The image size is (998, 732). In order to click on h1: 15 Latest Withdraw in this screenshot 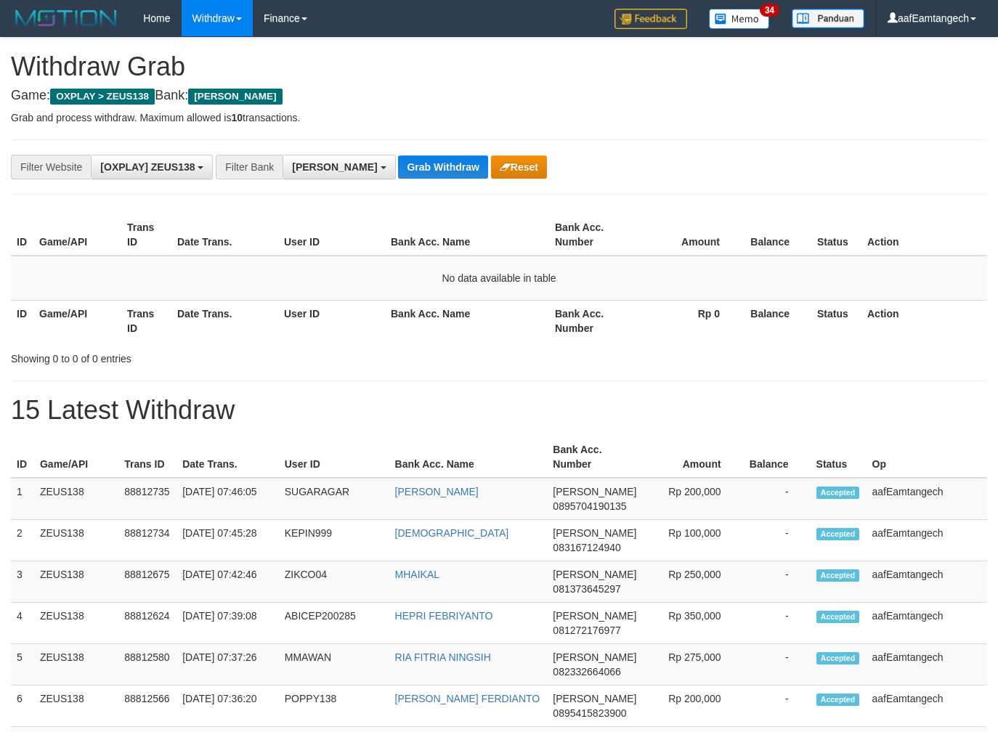, I will do `click(499, 410)`.